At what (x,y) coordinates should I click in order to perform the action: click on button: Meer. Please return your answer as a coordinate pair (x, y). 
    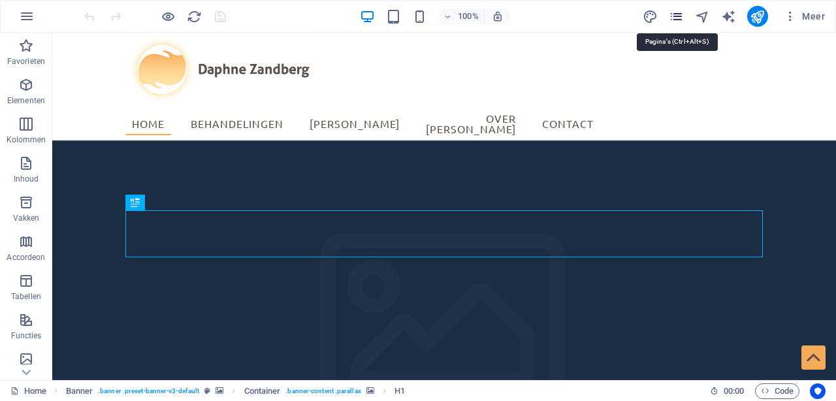
    Looking at the image, I should click on (804, 16).